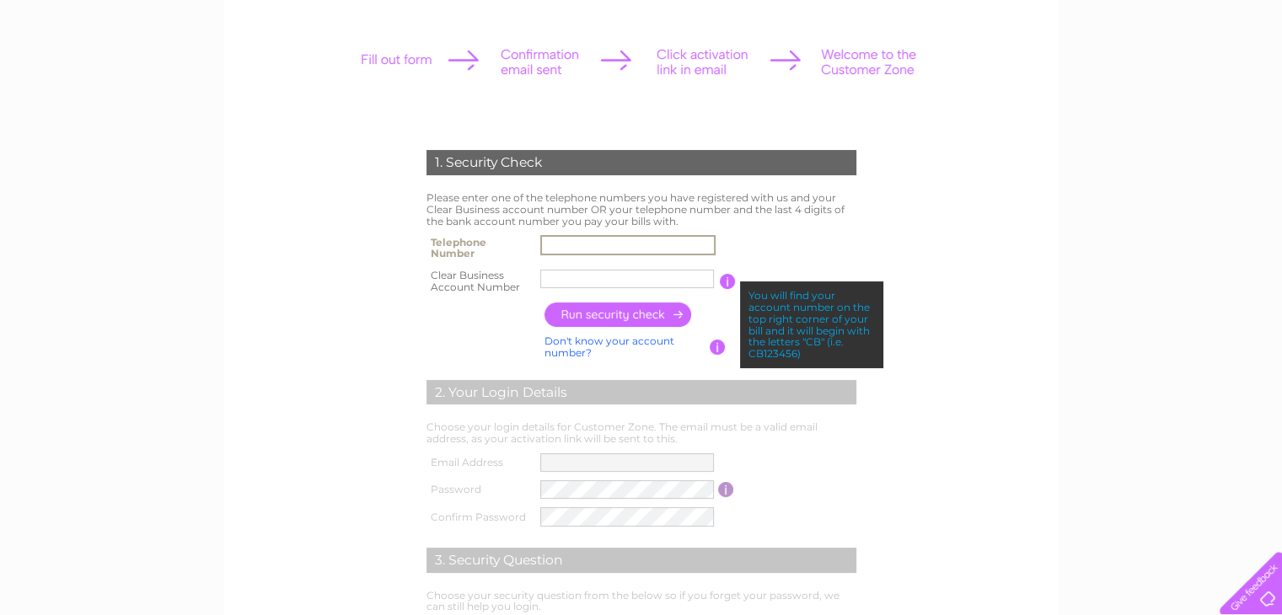  Describe the element at coordinates (479, 517) in the screenshot. I see `th: Confirm Password` at that location.